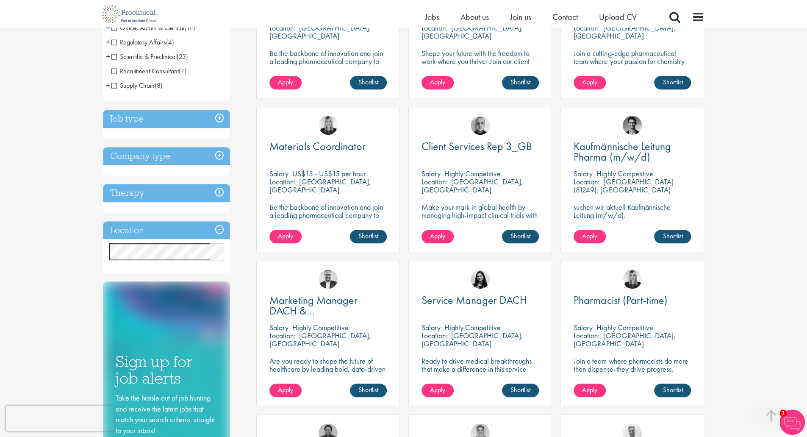 This screenshot has width=807, height=437. I want to click on h3: Sign up for job alerts, so click(166, 369).